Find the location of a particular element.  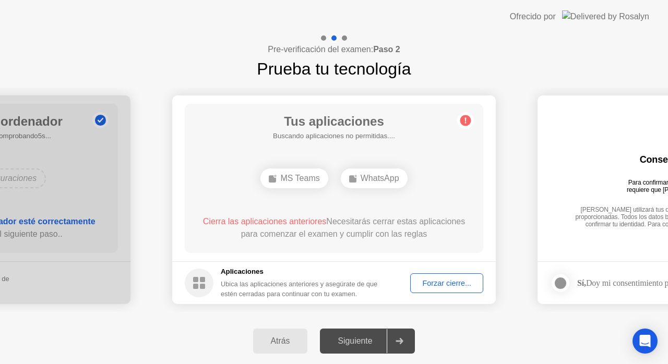

h5: Aplicaciones is located at coordinates (299, 272).